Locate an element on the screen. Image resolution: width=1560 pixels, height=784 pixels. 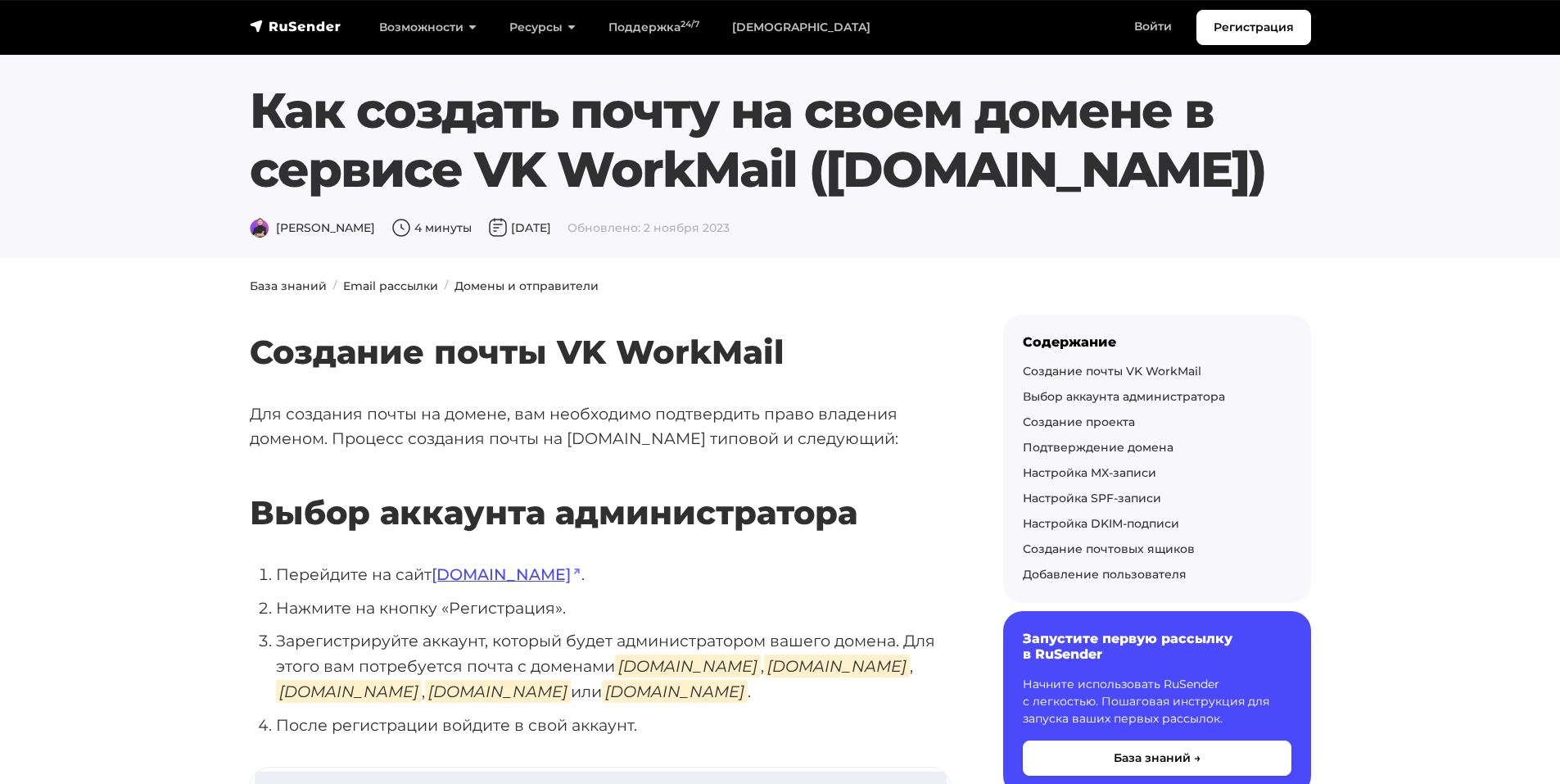
a: Создание почтовых ящиков is located at coordinates (1109, 549).